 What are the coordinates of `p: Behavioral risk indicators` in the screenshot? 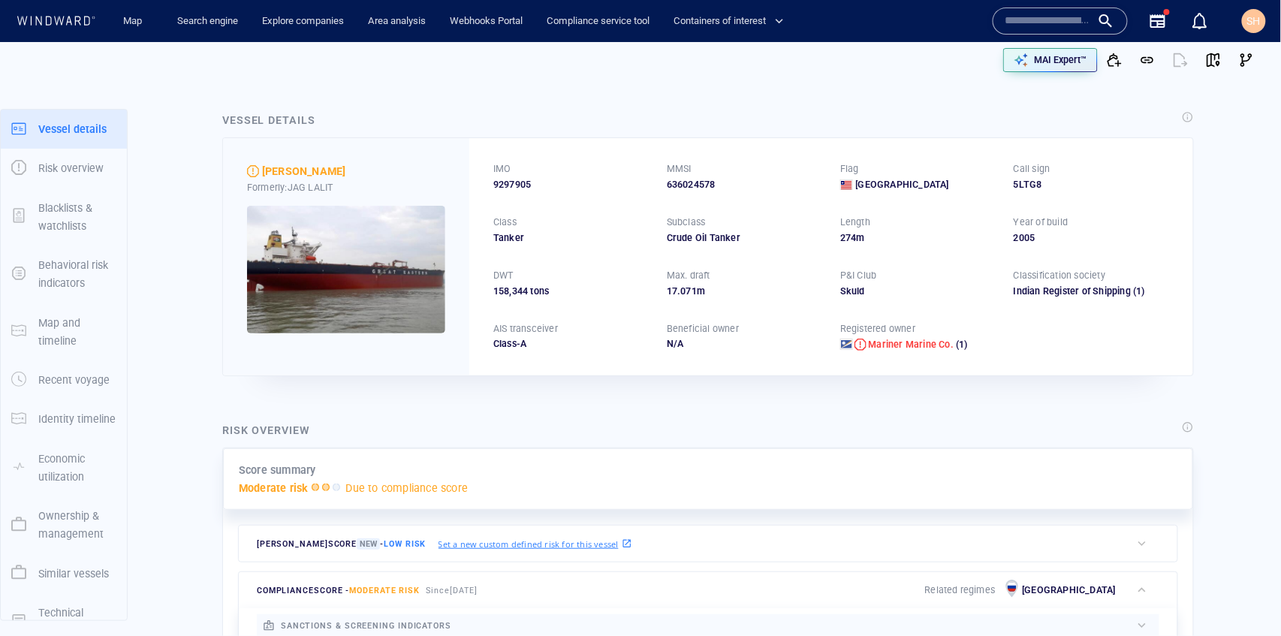 It's located at (77, 274).